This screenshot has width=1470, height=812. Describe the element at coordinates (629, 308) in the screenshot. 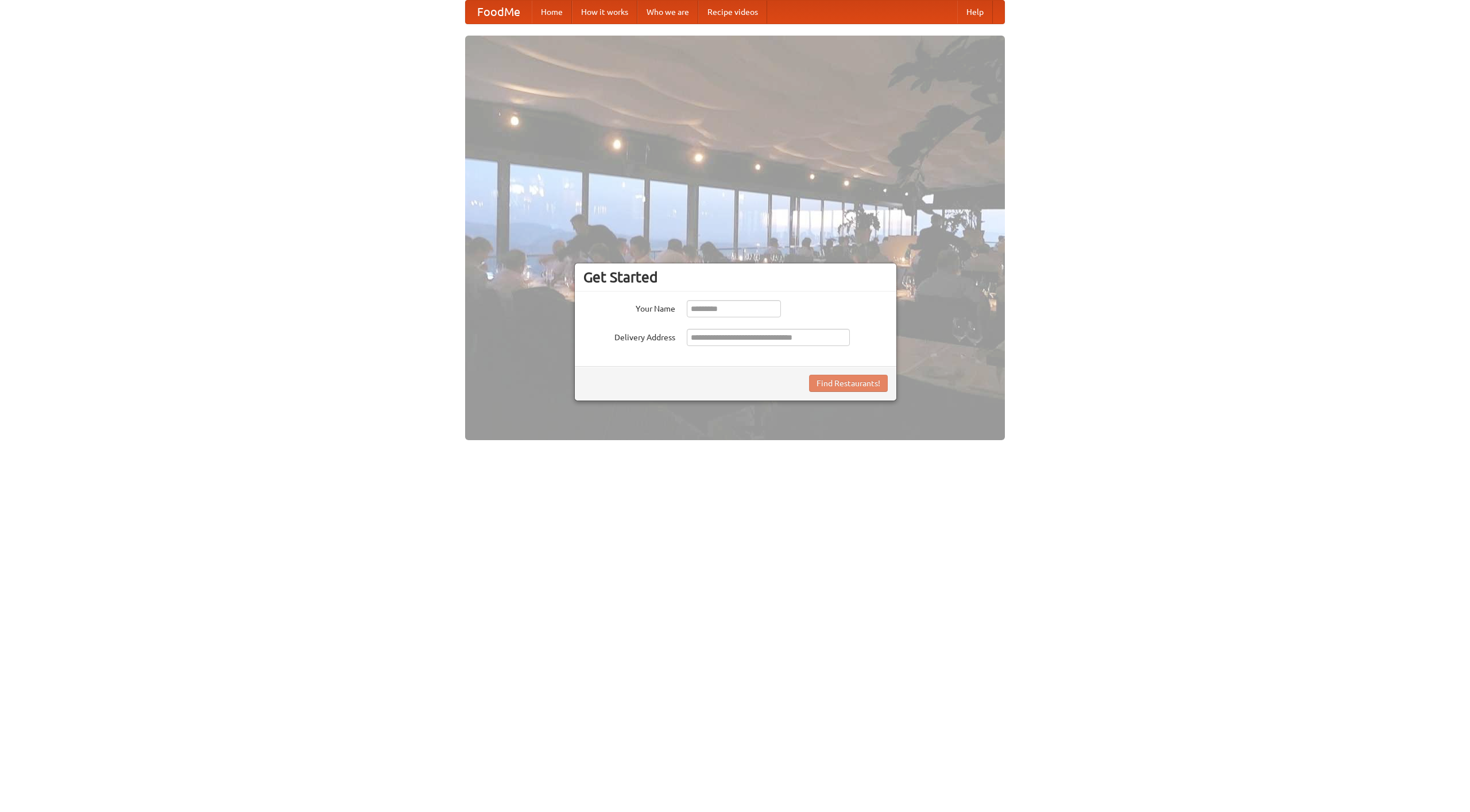

I see `label: Your Name` at that location.